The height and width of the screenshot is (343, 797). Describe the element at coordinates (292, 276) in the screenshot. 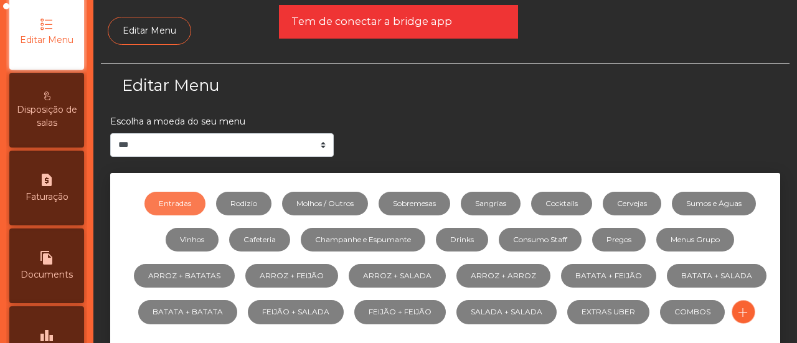

I see `a: ARROZ + FEIJÃO` at that location.